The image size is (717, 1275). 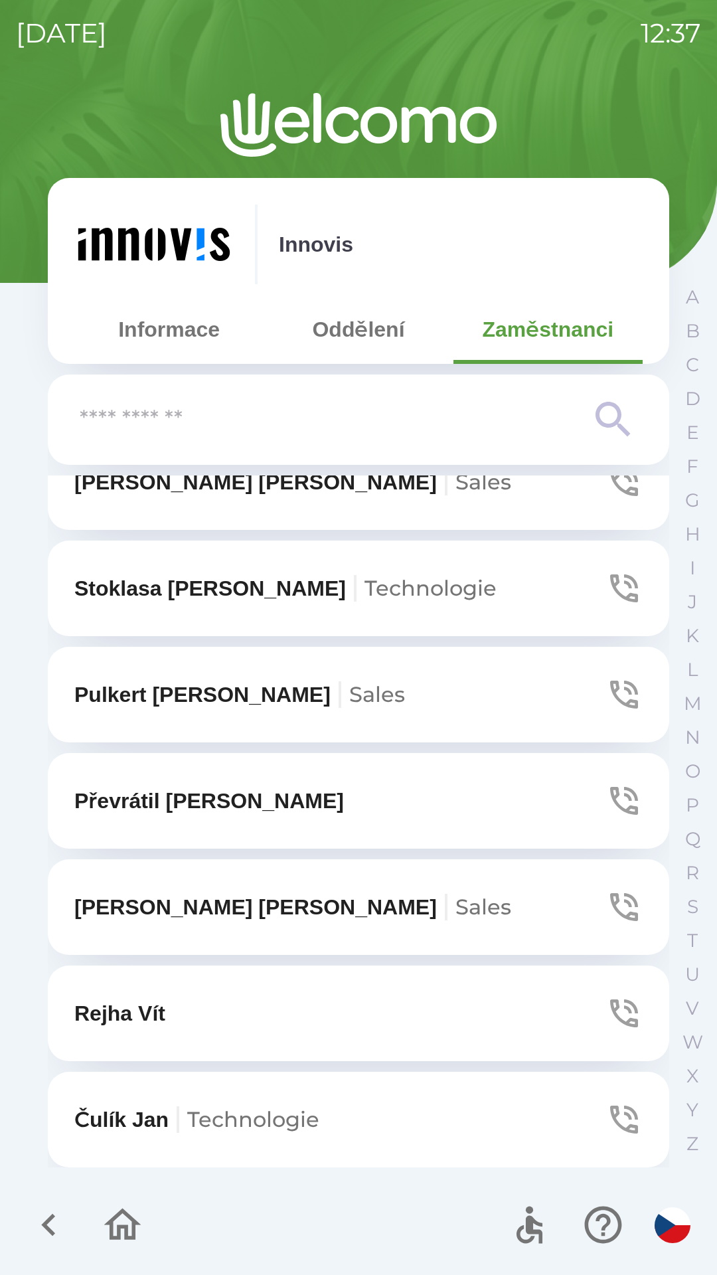 I want to click on button: Rejha Vít, so click(x=358, y=1013).